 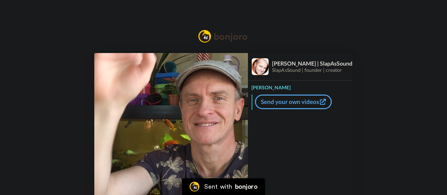 I want to click on a: Send your own videos, so click(x=294, y=102).